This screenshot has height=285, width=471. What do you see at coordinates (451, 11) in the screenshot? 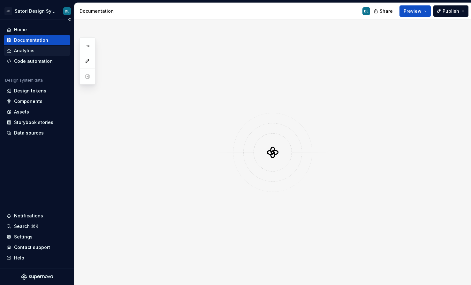
I see `span: Publish` at bounding box center [451, 11].